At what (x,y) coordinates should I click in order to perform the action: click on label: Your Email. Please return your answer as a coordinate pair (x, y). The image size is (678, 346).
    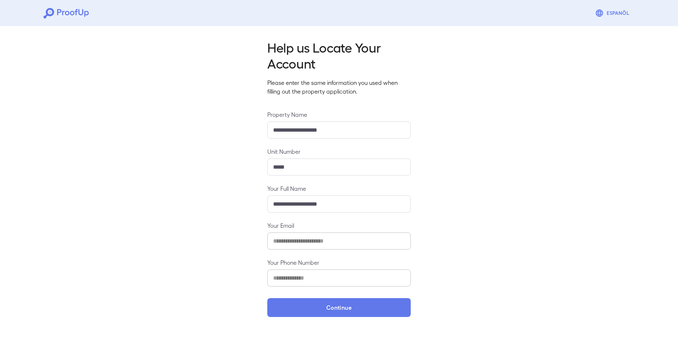
    Looking at the image, I should click on (339, 225).